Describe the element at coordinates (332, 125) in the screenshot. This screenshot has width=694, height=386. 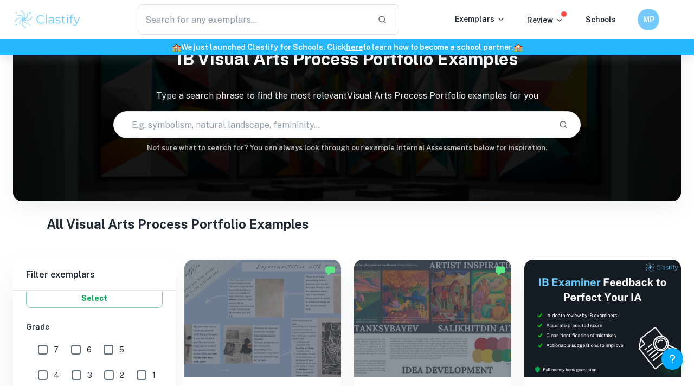
I see `input: E.g. symbolism, natural landscape, femininity...` at that location.